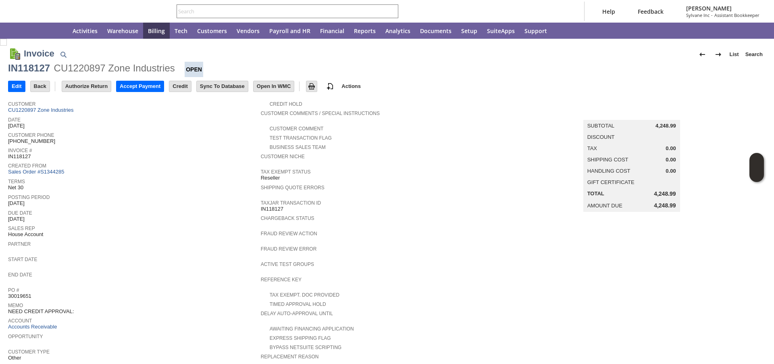 The width and height of the screenshot is (774, 364). Describe the element at coordinates (754, 54) in the screenshot. I see `a: Search` at that location.